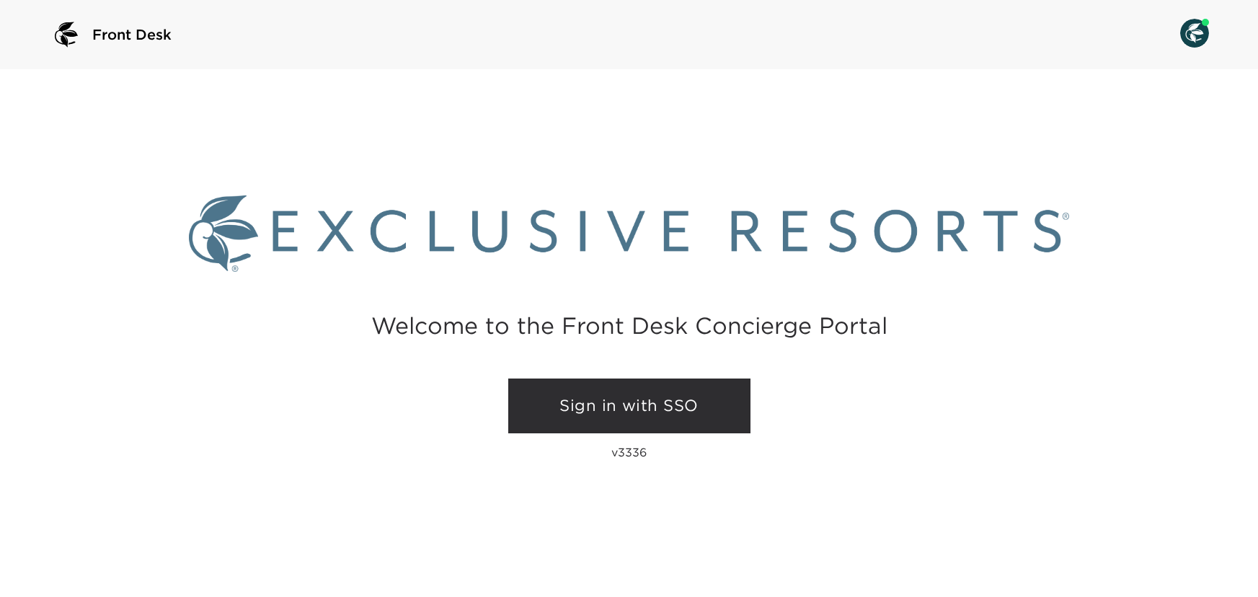 The height and width of the screenshot is (597, 1258). I want to click on h2: Welcome to the Front Desk Concierge Portal, so click(629, 325).